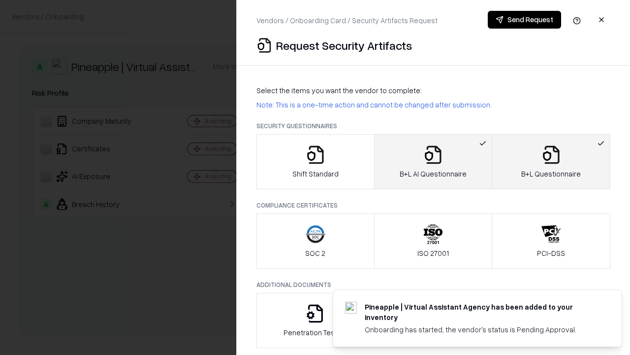  What do you see at coordinates (433, 253) in the screenshot?
I see `p: ISO 27001` at bounding box center [433, 253].